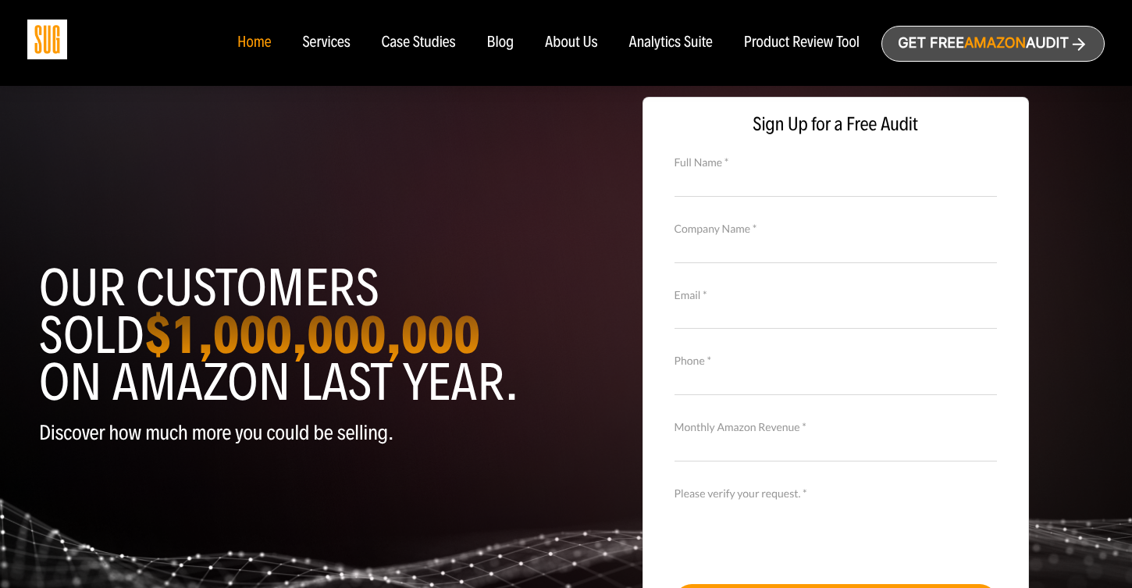  What do you see at coordinates (572, 43) in the screenshot?
I see `div: About Us` at bounding box center [572, 43].